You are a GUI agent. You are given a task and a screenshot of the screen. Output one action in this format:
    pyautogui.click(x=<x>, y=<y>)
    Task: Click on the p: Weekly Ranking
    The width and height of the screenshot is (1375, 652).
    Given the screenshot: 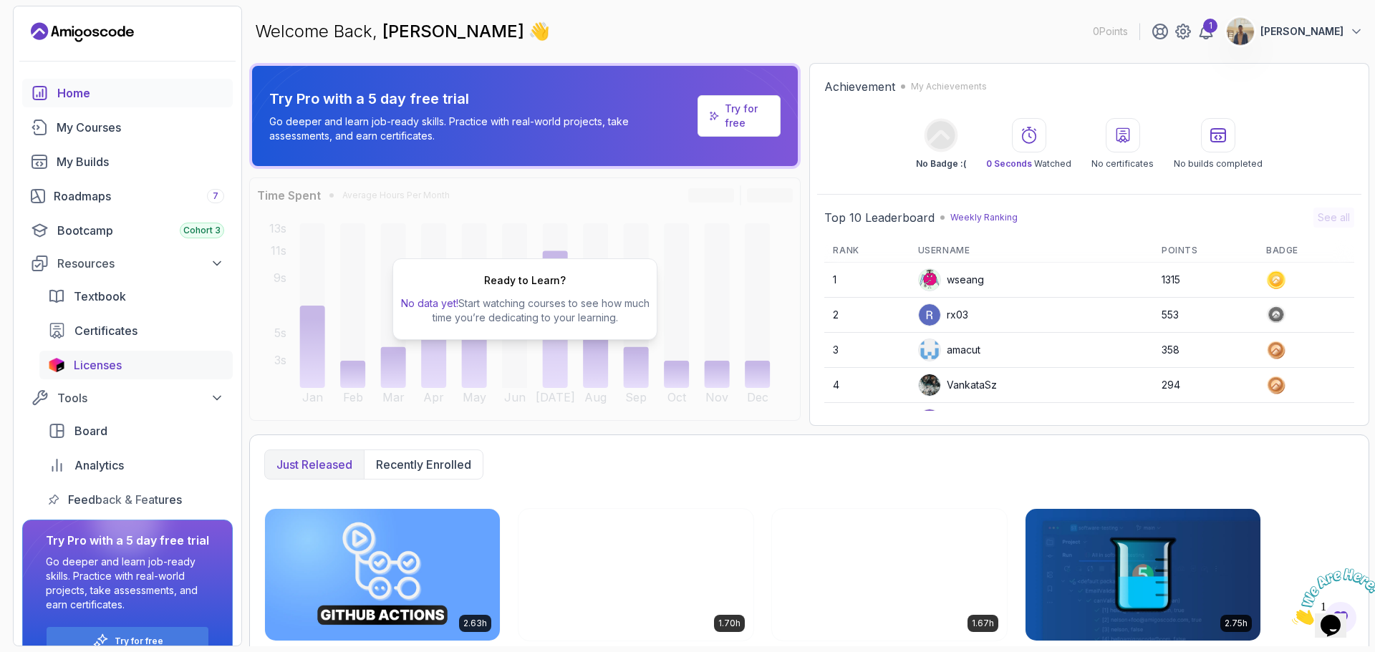 What is the action you would take?
    pyautogui.click(x=984, y=218)
    